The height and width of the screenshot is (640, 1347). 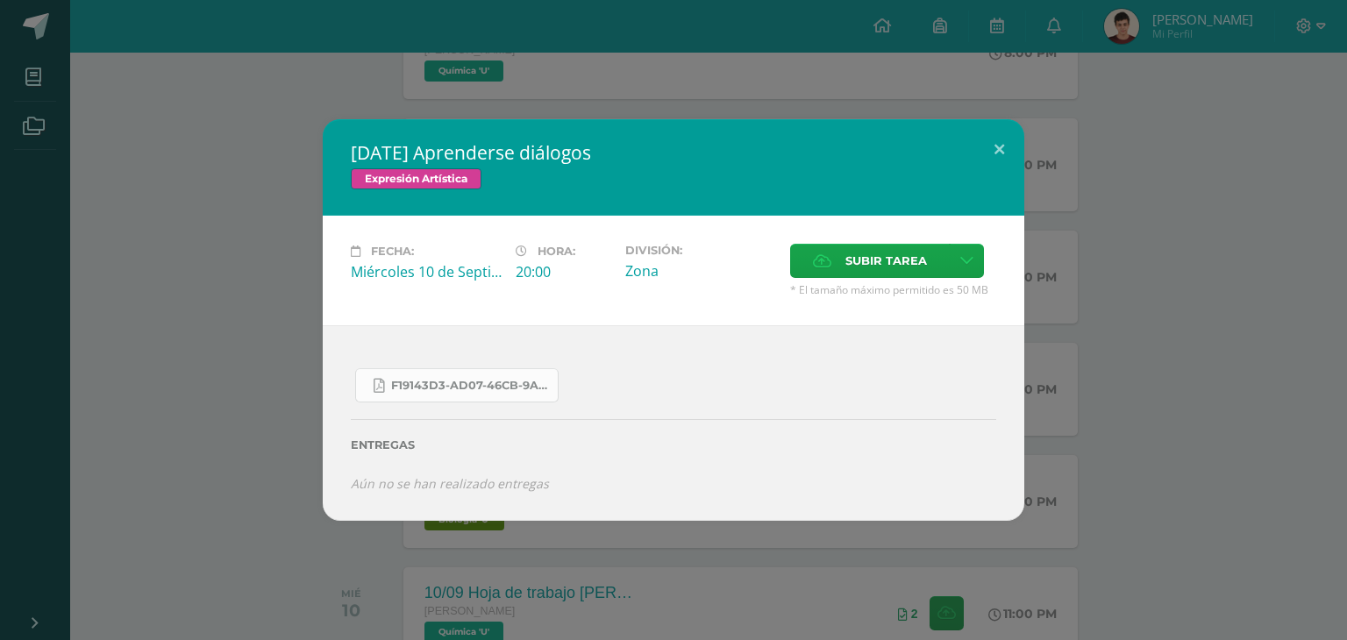 What do you see at coordinates (885, 260) in the screenshot?
I see `span: Subir tarea` at bounding box center [885, 260].